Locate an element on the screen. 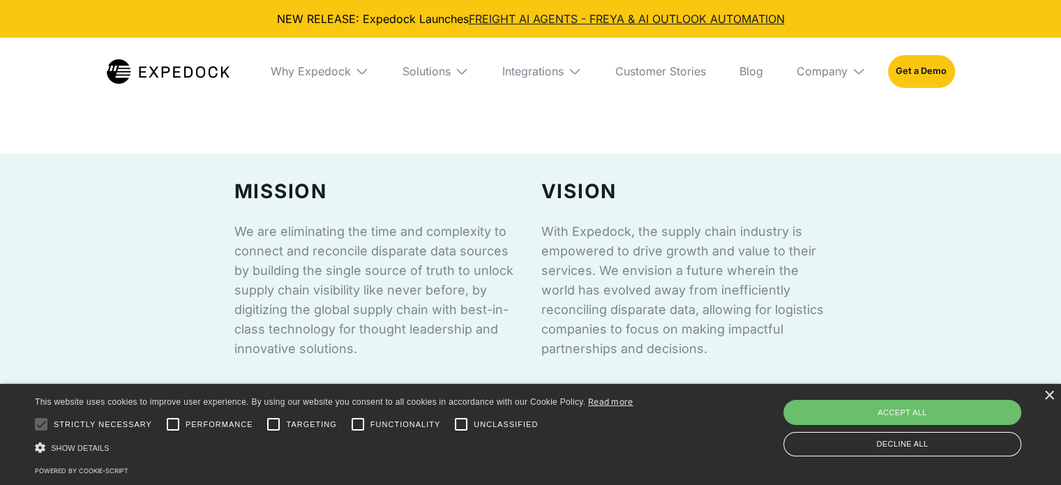 This screenshot has width=1061, height=485. div: Decline all is located at coordinates (902, 444).